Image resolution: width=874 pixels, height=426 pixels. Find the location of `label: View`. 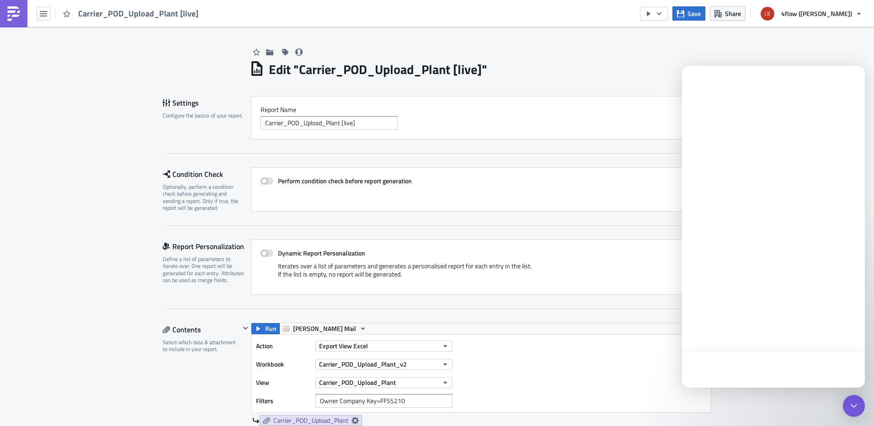

label: View is located at coordinates (284, 383).